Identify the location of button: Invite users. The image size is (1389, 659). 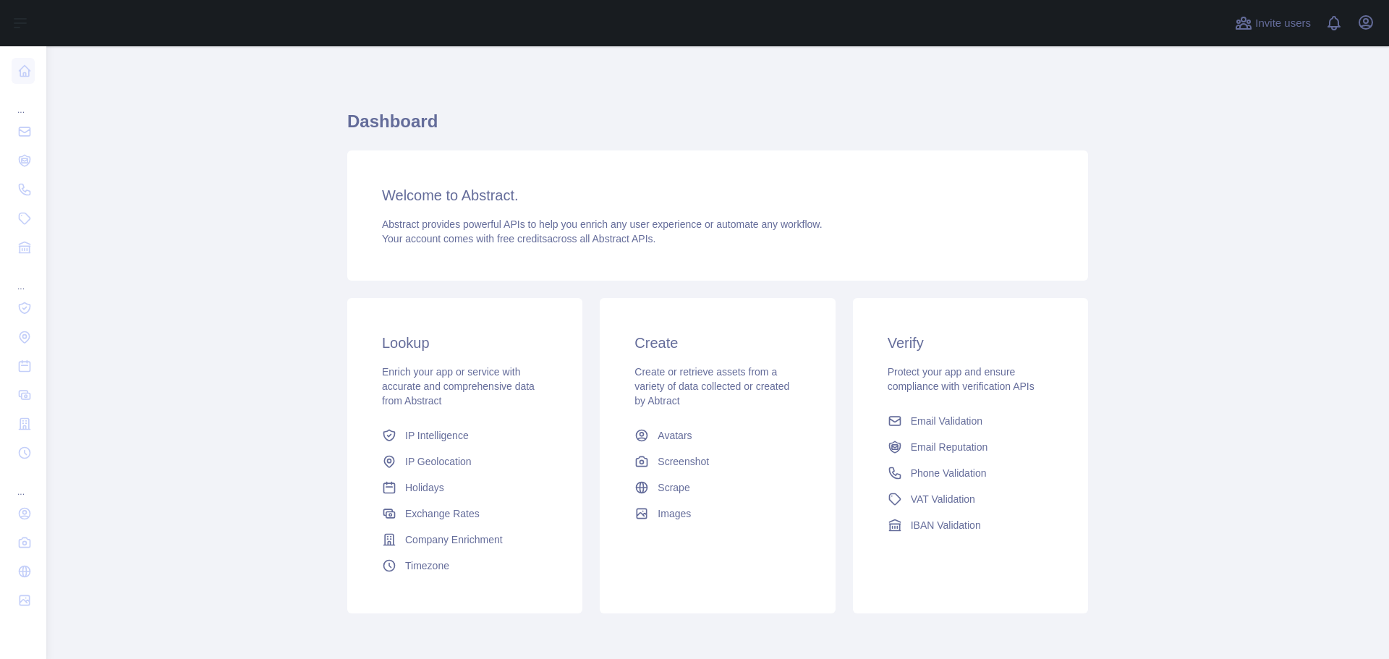
(1272, 23).